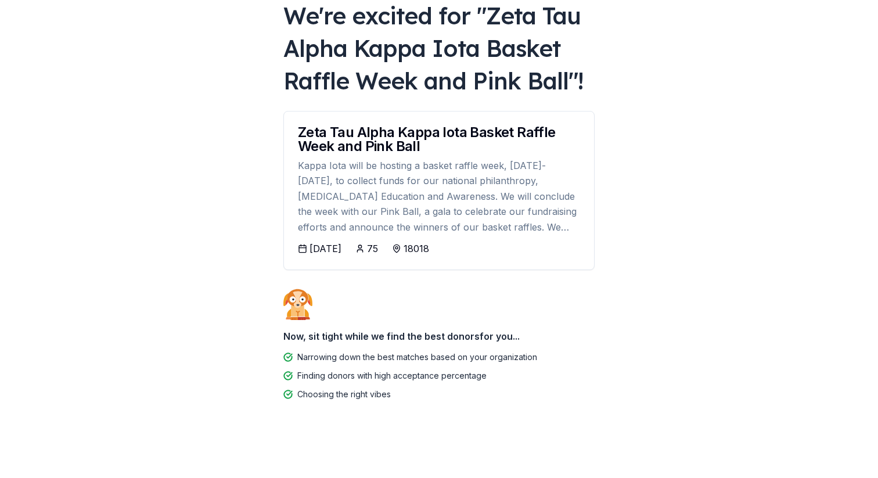 This screenshot has width=878, height=478. What do you see at coordinates (439, 336) in the screenshot?
I see `div: Now, sit tight while we find the best donors for you...` at bounding box center [439, 336].